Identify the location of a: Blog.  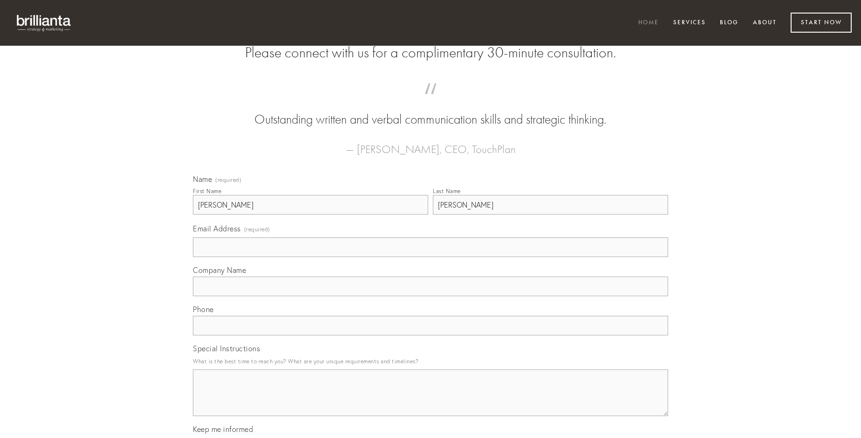
(729, 23).